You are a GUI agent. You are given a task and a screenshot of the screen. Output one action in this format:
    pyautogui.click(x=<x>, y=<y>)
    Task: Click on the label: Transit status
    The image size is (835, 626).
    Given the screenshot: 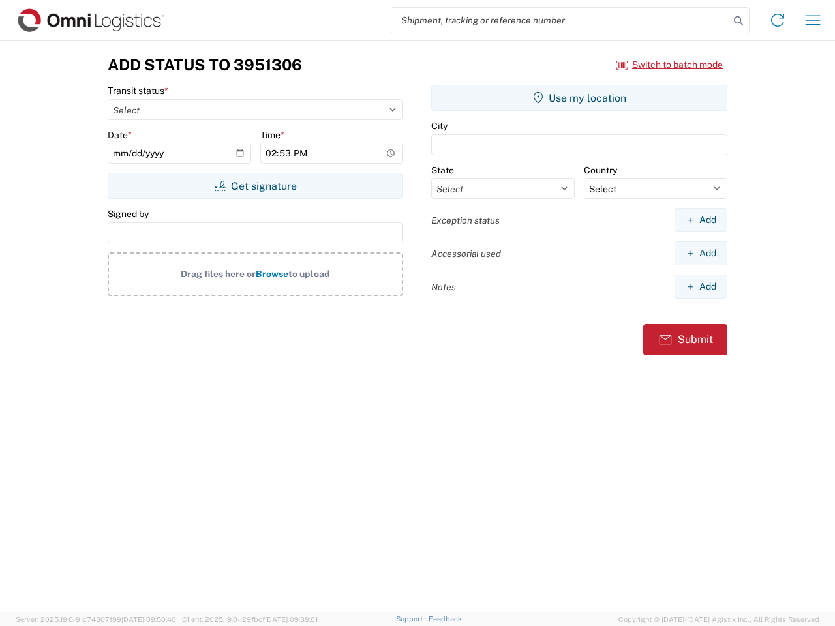 What is the action you would take?
    pyautogui.click(x=138, y=91)
    